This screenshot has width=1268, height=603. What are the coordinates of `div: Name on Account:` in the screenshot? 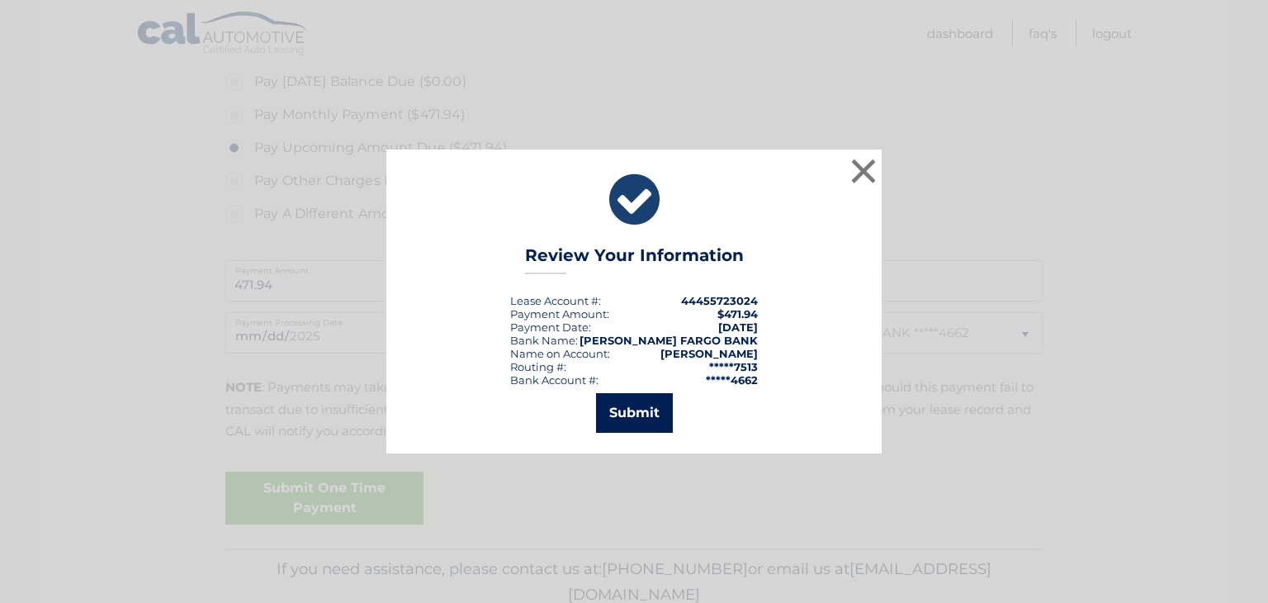 It's located at (560, 353).